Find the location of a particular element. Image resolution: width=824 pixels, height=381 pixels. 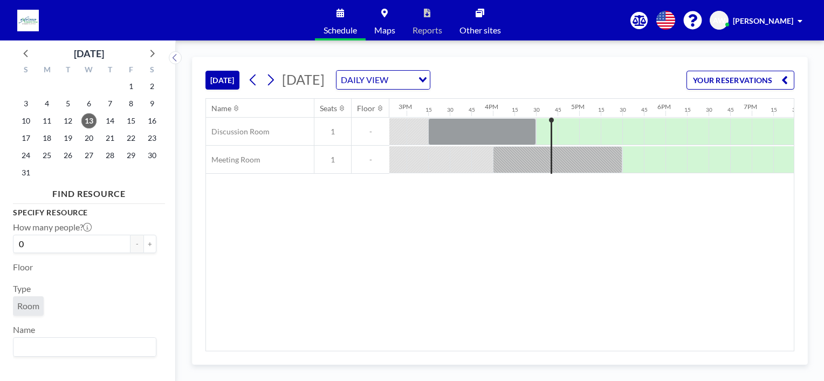

span: Sunday, August 3, 2025 is located at coordinates (26, 104).